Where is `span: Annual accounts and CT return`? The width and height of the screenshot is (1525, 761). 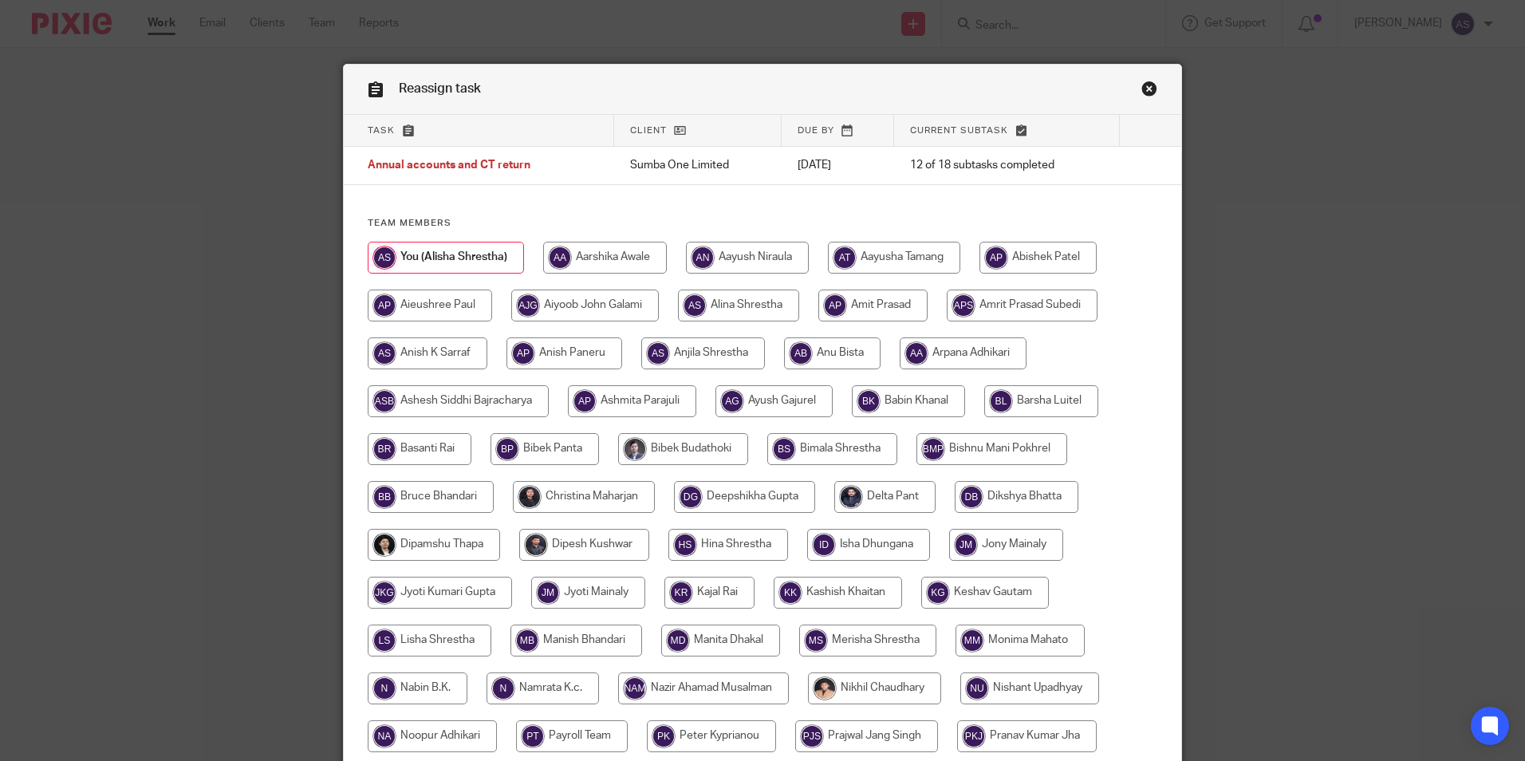
span: Annual accounts and CT return is located at coordinates (449, 166).